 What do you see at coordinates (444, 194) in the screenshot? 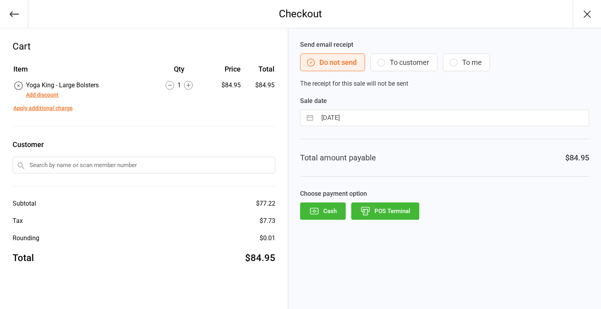
I see `label: Choose payment option` at bounding box center [444, 194].